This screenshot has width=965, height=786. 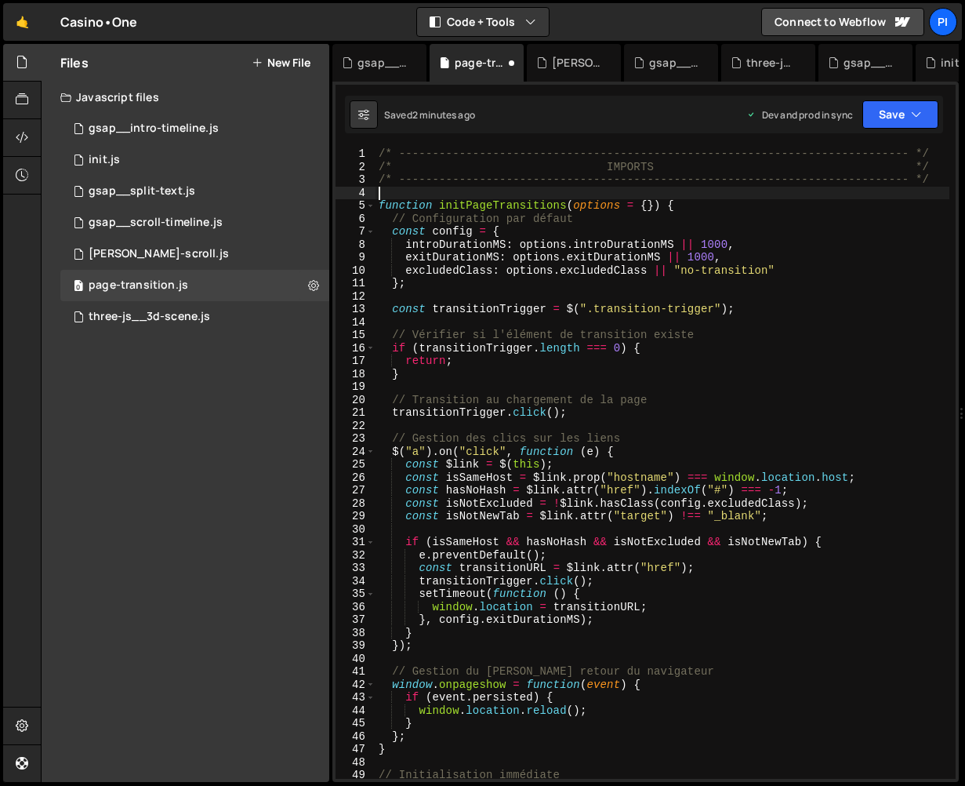 I want to click on div: 24, so click(x=355, y=452).